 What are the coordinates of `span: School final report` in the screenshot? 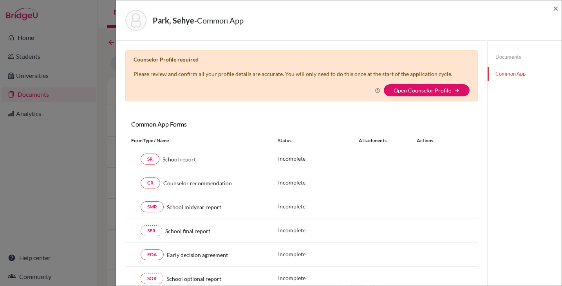 It's located at (188, 231).